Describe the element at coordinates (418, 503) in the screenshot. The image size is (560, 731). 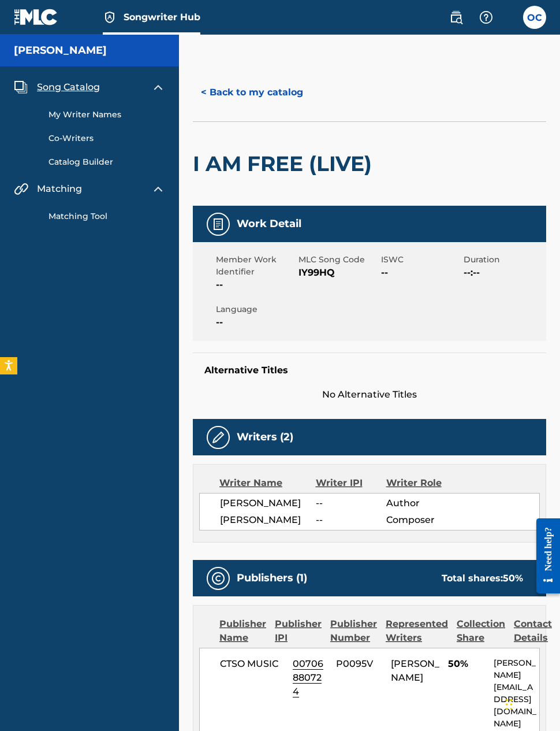
I see `span: Author` at that location.